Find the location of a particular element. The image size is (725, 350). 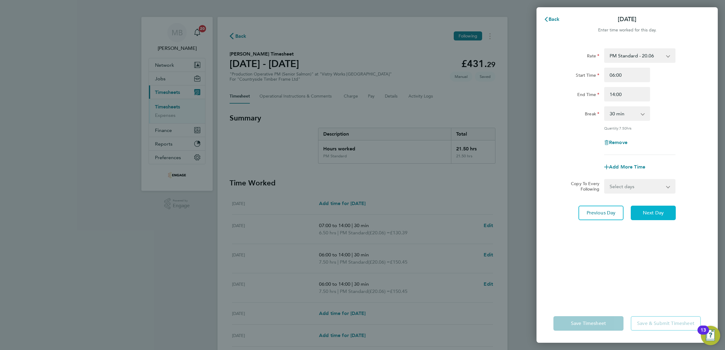

span: 7.50 is located at coordinates (623, 128).